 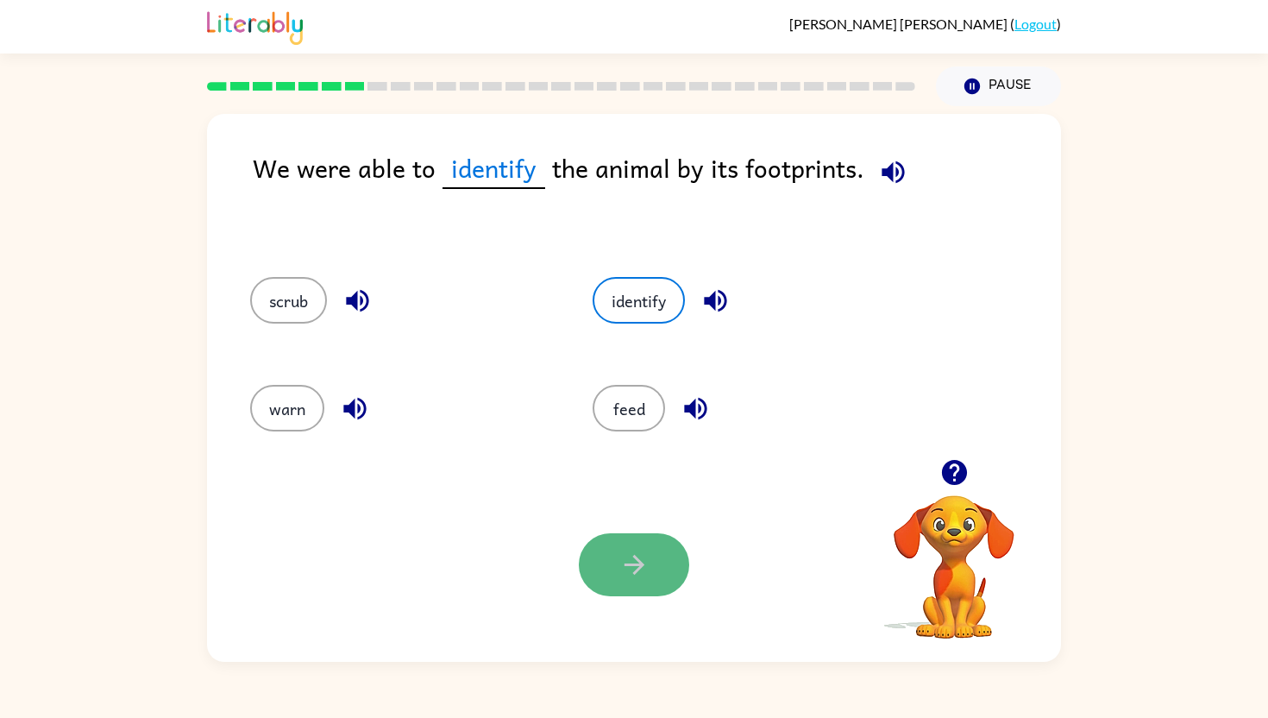 What do you see at coordinates (288, 300) in the screenshot?
I see `button: scrub` at bounding box center [288, 300].